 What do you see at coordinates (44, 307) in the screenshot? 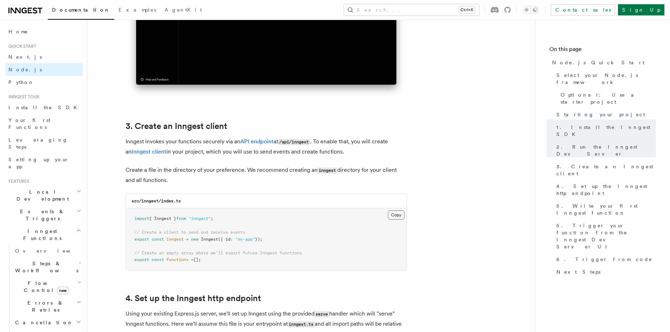
I see `span: Errors & Retries` at bounding box center [44, 307].